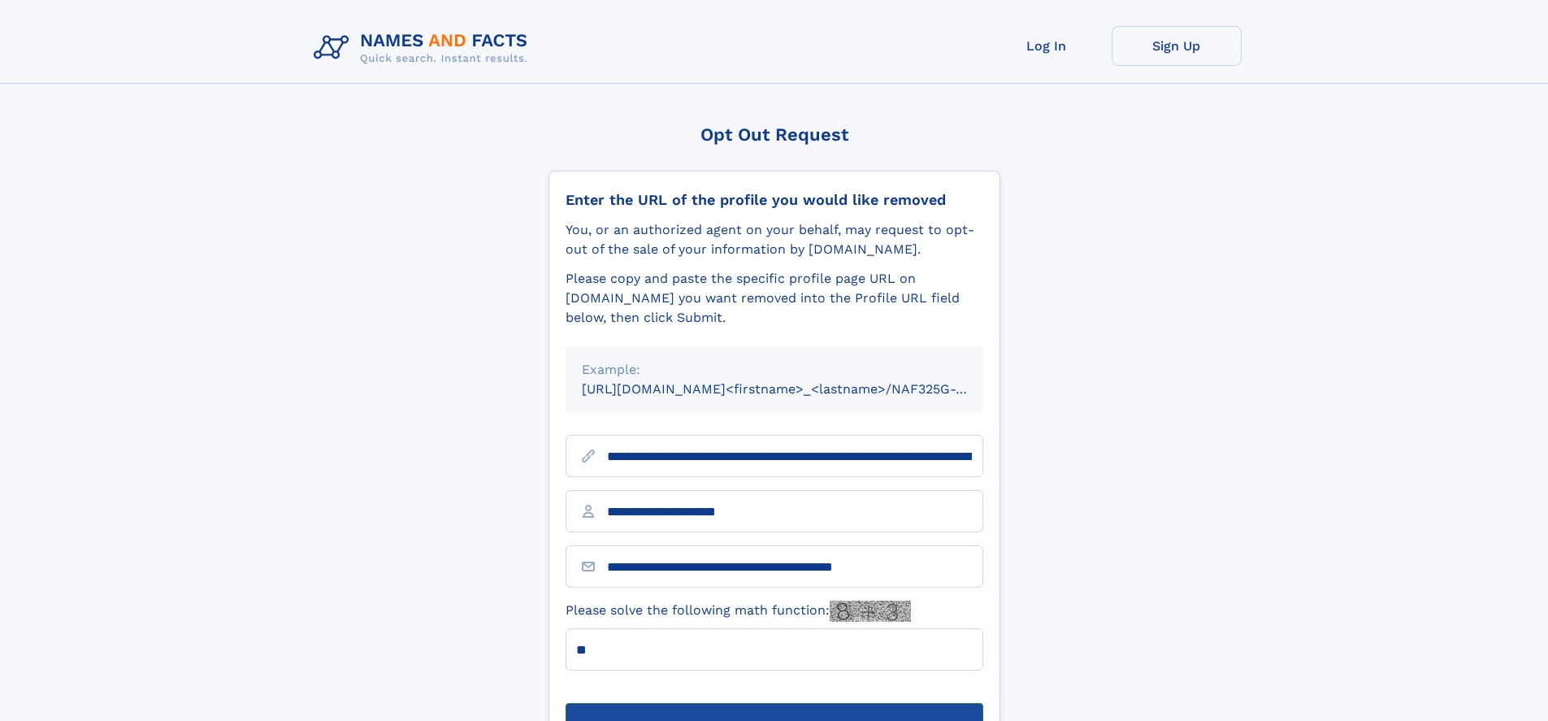 This screenshot has height=721, width=1548. I want to click on img: Logo Names and Facts, so click(424, 48).